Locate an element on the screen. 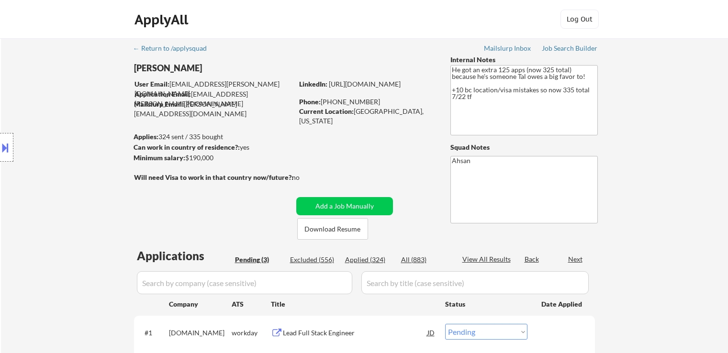 Image resolution: width=728 pixels, height=353 pixels. div: Applied (324) is located at coordinates (369, 260).